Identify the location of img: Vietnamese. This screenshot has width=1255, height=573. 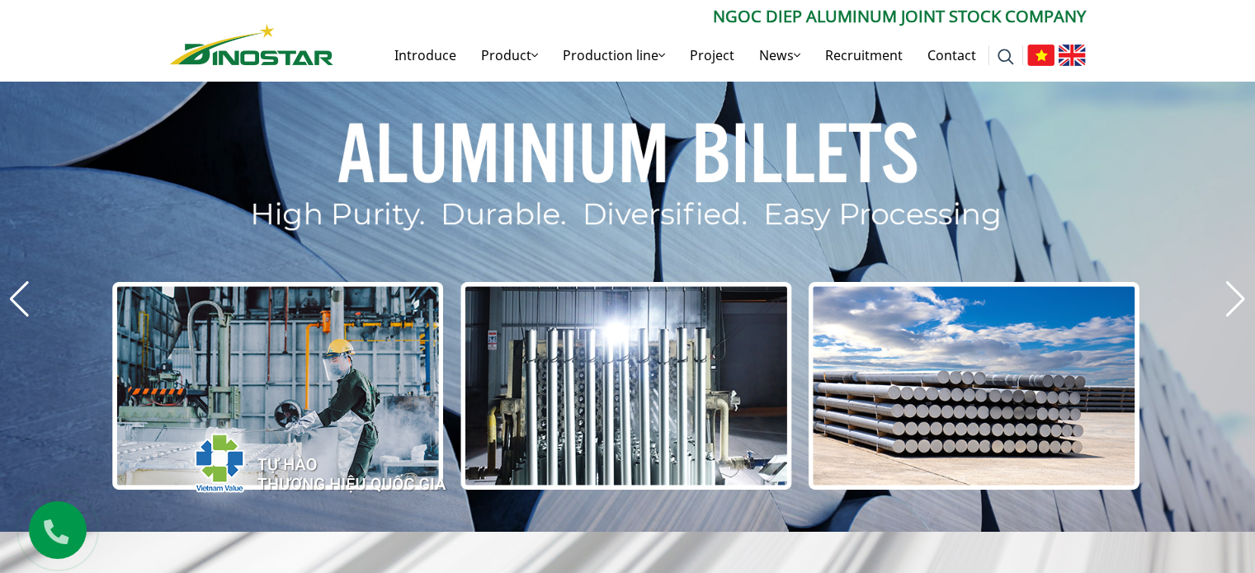
(1040, 55).